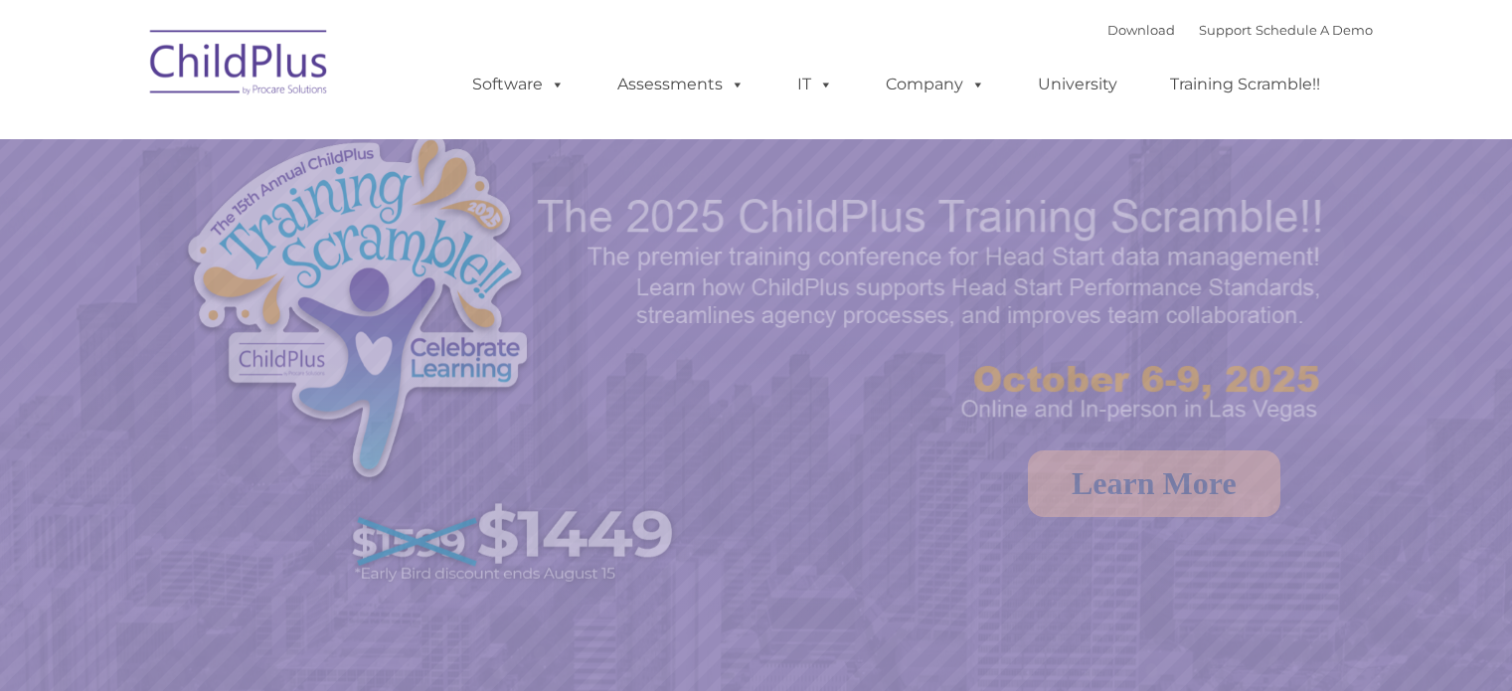 This screenshot has width=1512, height=691. What do you see at coordinates (1141, 30) in the screenshot?
I see `a: Download` at bounding box center [1141, 30].